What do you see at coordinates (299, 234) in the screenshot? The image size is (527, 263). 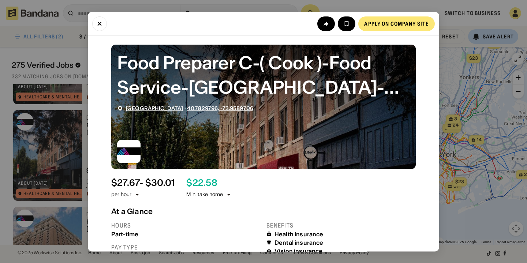 I see `div: Health insurance` at bounding box center [299, 234].